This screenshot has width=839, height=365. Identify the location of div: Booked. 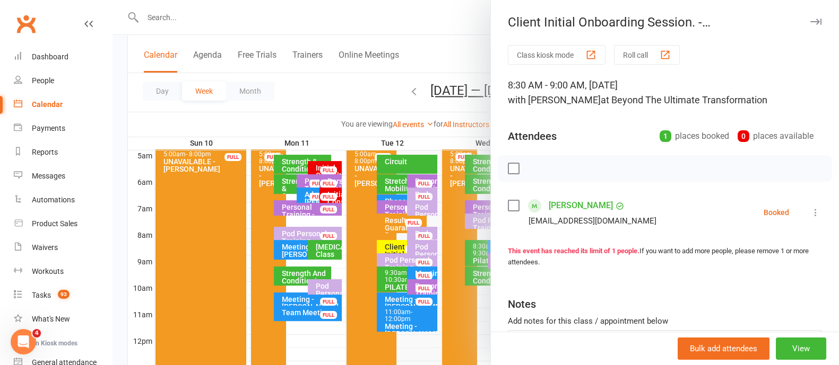
(776, 213).